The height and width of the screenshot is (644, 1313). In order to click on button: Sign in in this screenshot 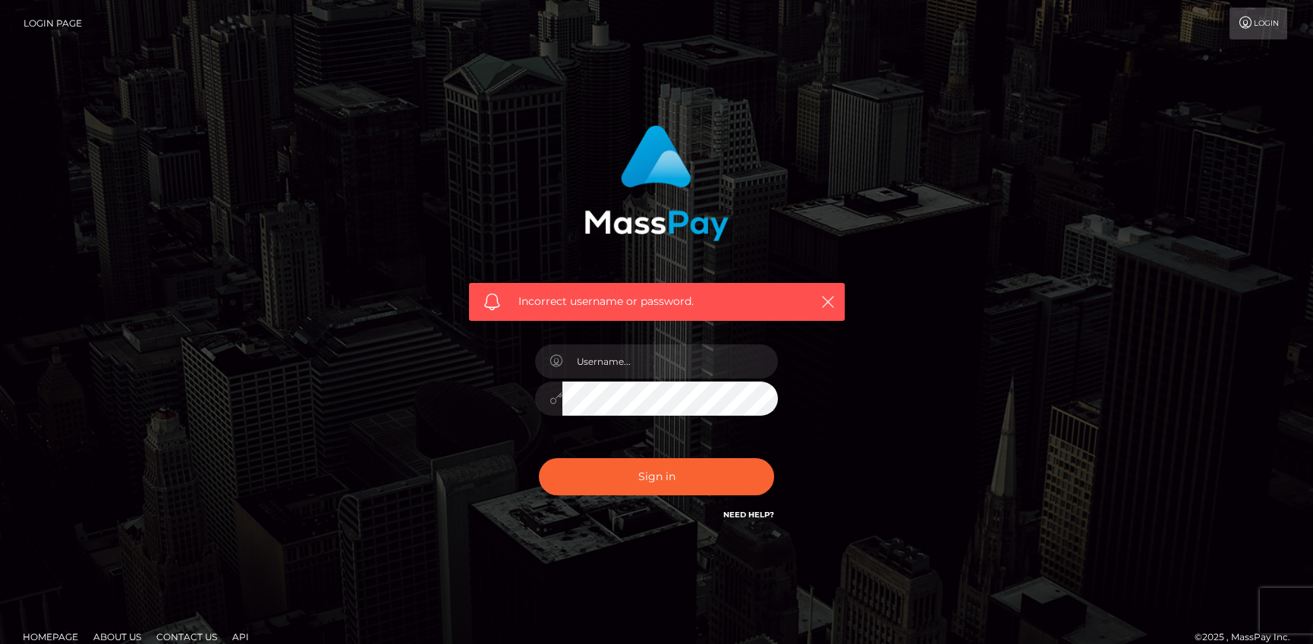, I will do `click(657, 477)`.